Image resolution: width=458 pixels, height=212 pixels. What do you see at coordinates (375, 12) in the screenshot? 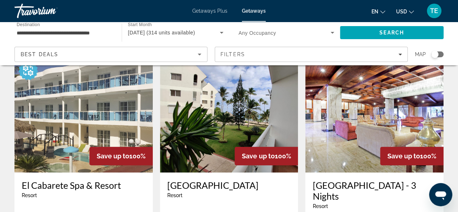
I see `span: en` at bounding box center [375, 12].